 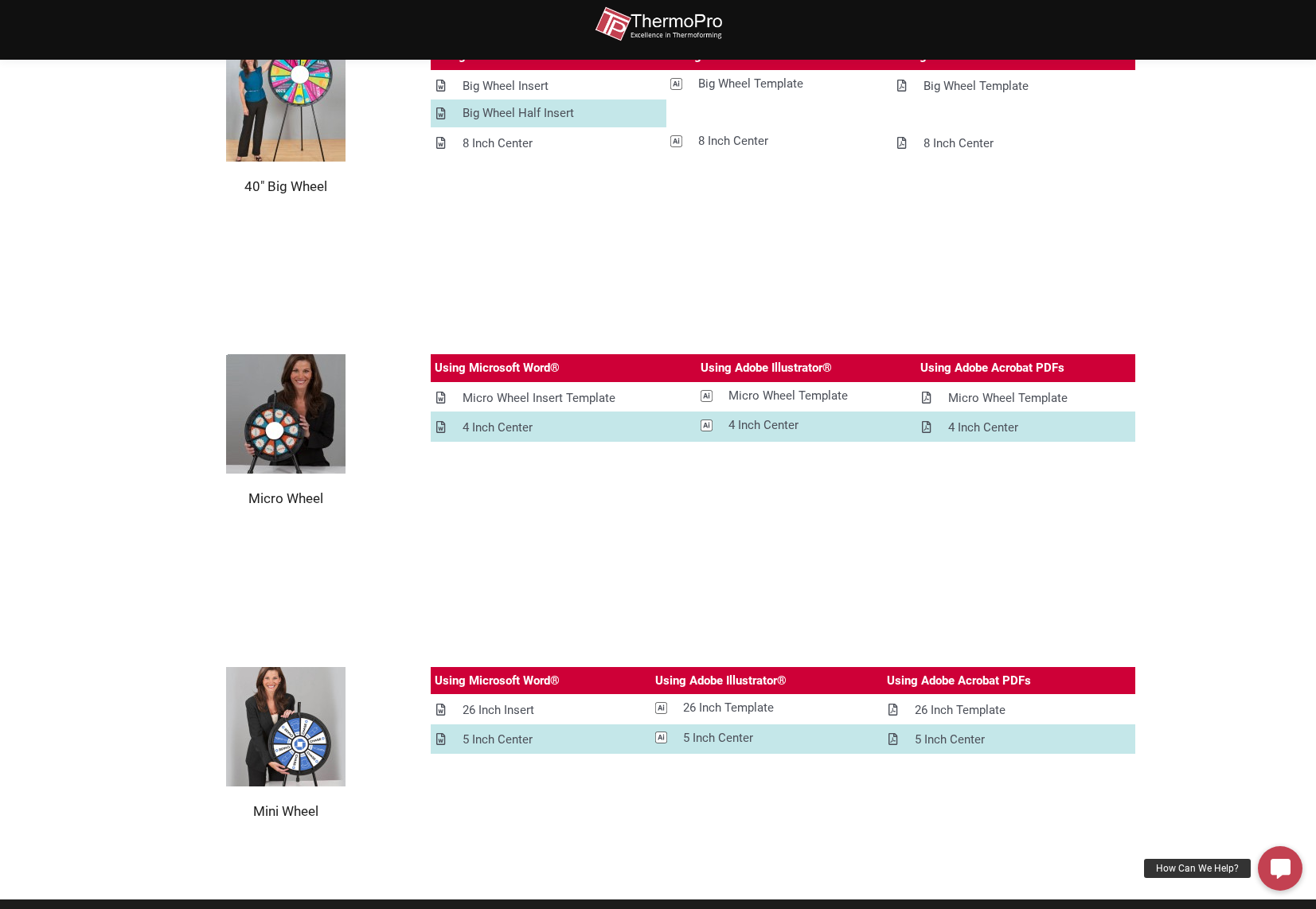 What do you see at coordinates (541, 709) in the screenshot?
I see `a: 26 Inch Insert` at bounding box center [541, 709].